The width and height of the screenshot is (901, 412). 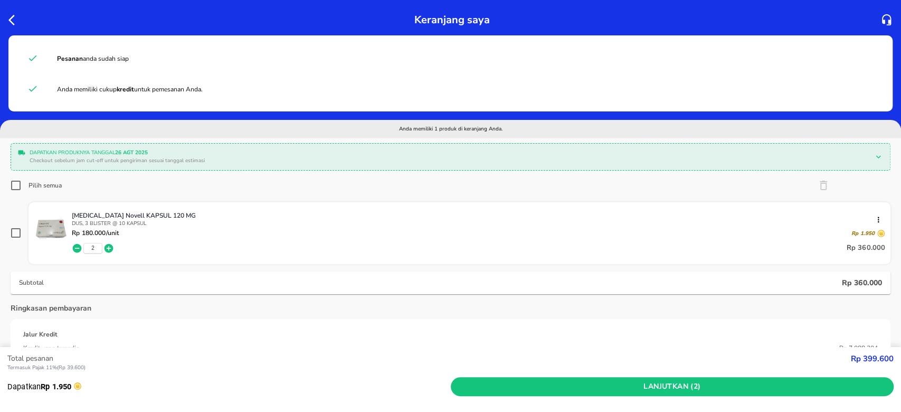 I want to click on button: 2, so click(x=93, y=248).